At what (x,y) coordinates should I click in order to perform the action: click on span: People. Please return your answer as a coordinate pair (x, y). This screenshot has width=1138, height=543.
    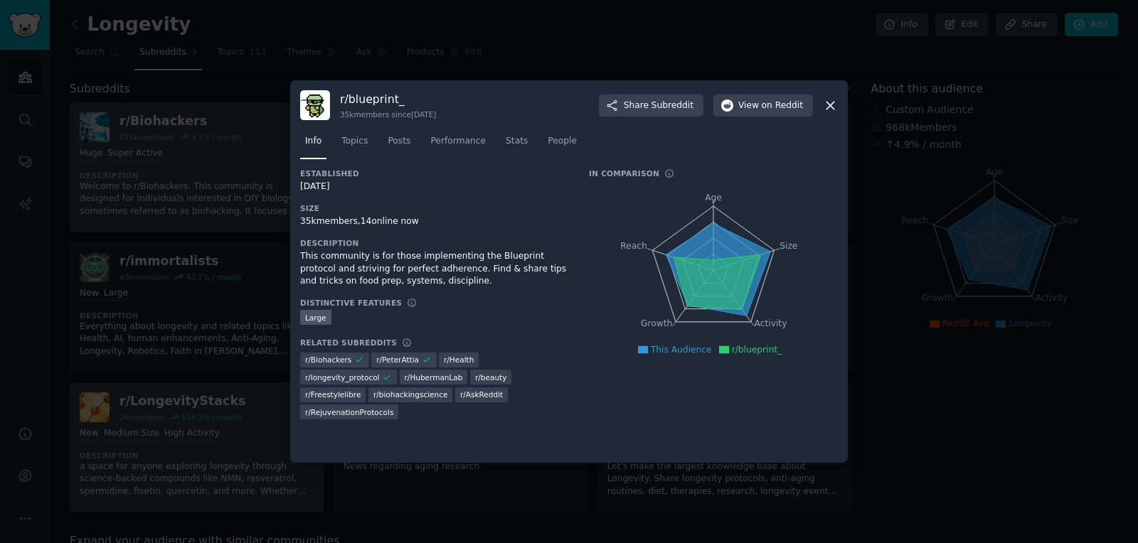
    Looking at the image, I should click on (562, 142).